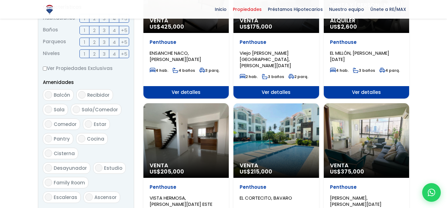 The width and height of the screenshot is (447, 208). I want to click on span: Cisterna, so click(64, 153).